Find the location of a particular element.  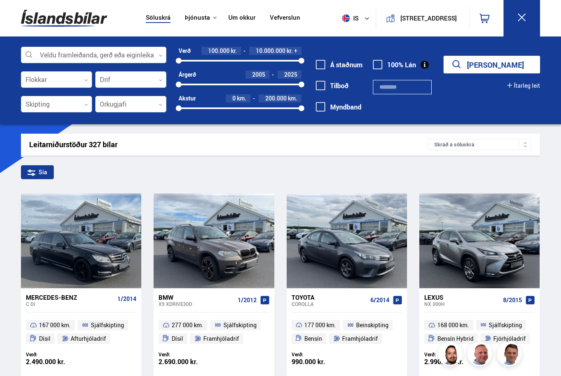

span: is is located at coordinates (349, 18).